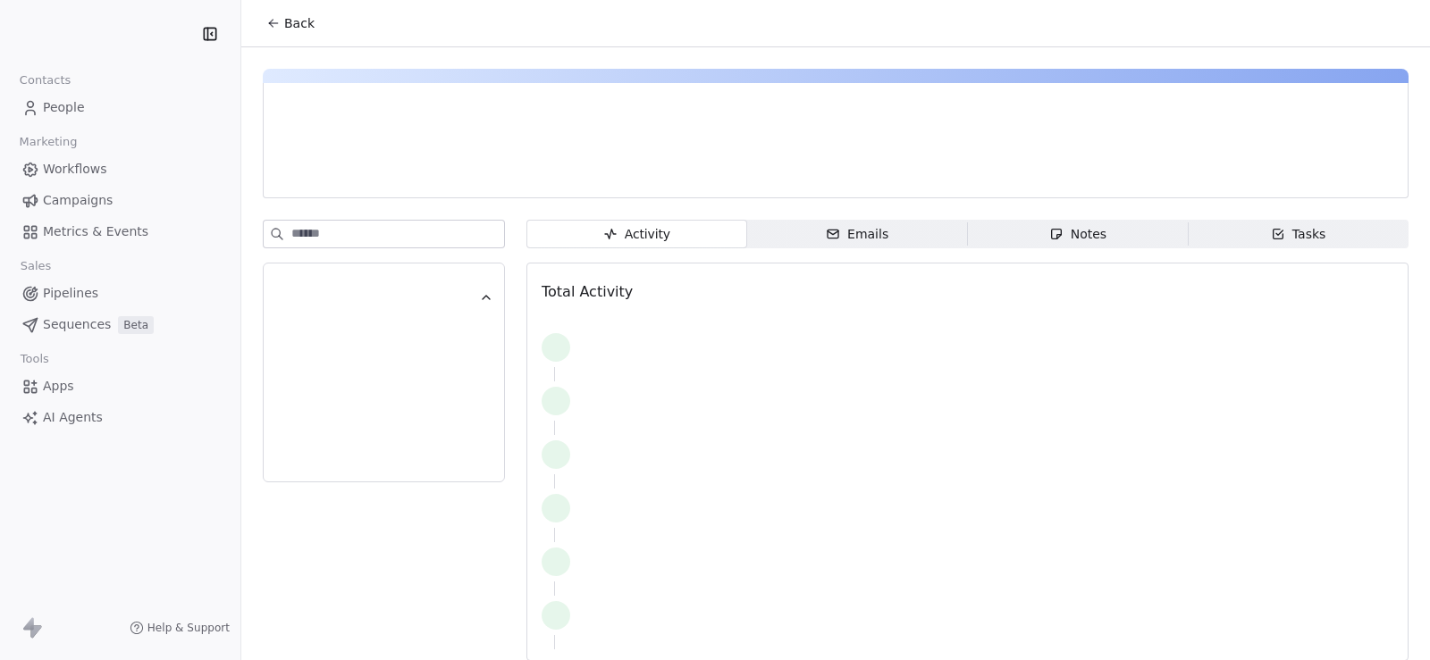 The image size is (1430, 660). I want to click on span: Metrics & Events, so click(96, 231).